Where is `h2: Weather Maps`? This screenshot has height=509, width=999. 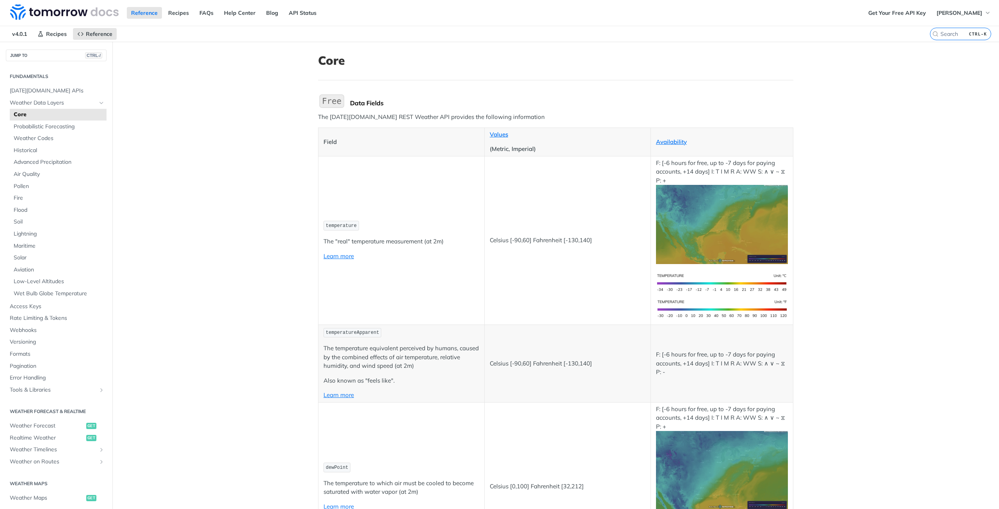
h2: Weather Maps is located at coordinates (56, 484).